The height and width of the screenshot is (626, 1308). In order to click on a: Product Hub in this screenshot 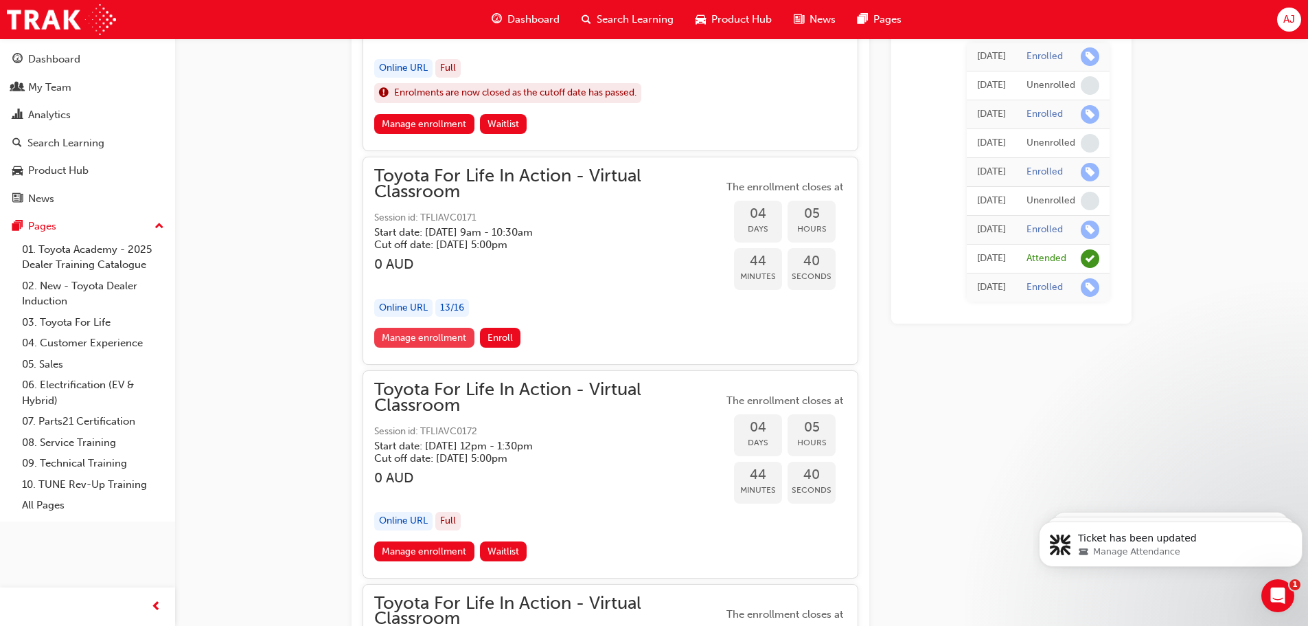, I will do `click(87, 170)`.